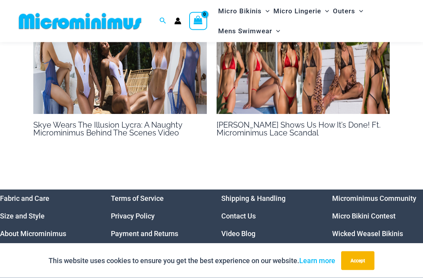 The width and height of the screenshot is (423, 278). Describe the element at coordinates (245, 31) in the screenshot. I see `span: Mens Swimwear` at that location.